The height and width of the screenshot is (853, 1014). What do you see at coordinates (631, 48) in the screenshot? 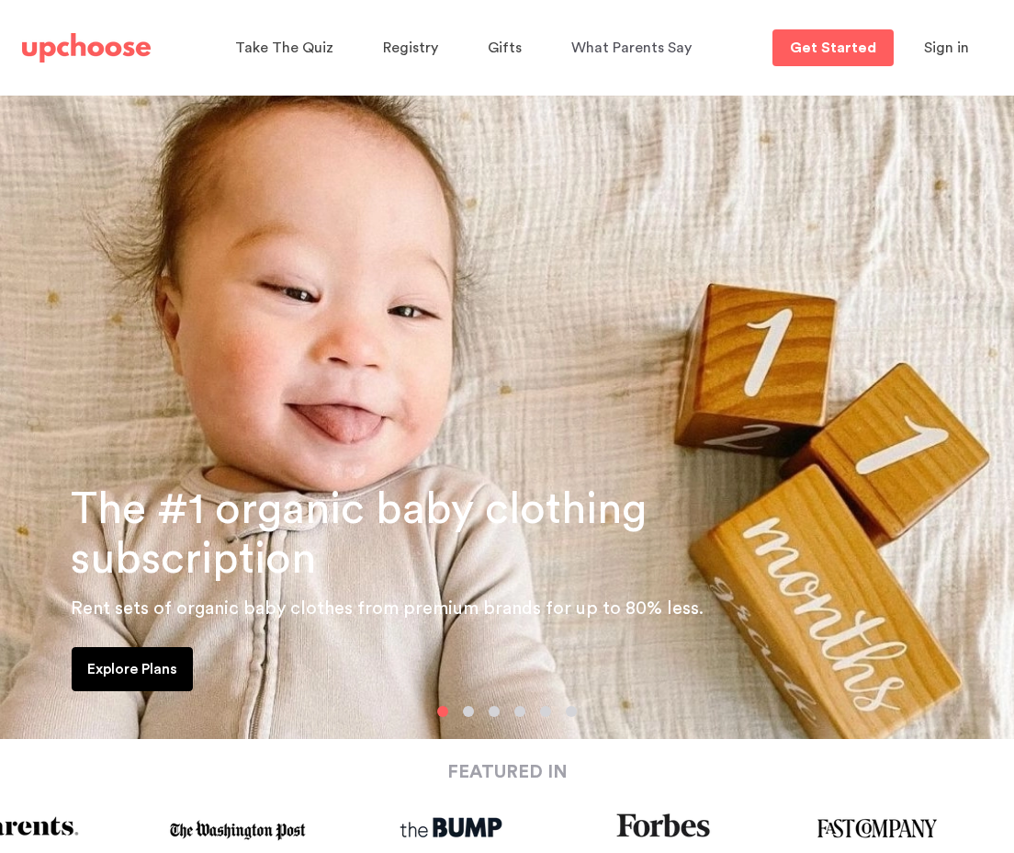
I see `span: What Parents Say` at bounding box center [631, 48].